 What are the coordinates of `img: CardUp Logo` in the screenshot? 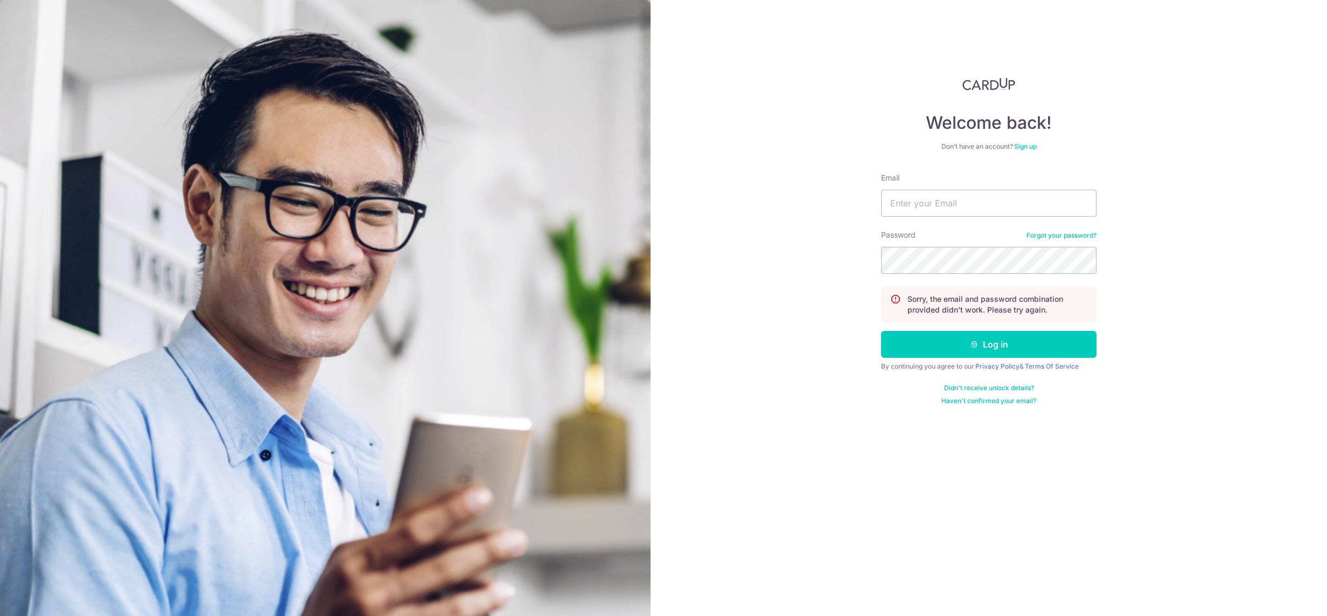 It's located at (989, 84).